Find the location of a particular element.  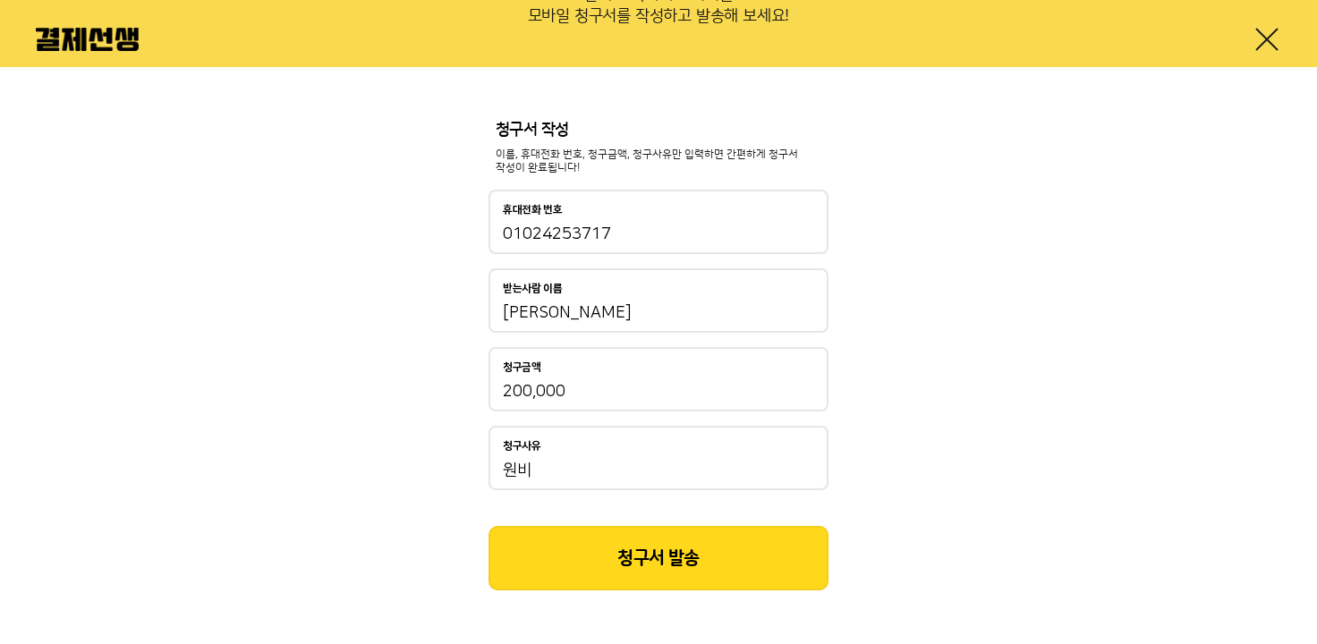

img: 결제선생 is located at coordinates (87, 39).